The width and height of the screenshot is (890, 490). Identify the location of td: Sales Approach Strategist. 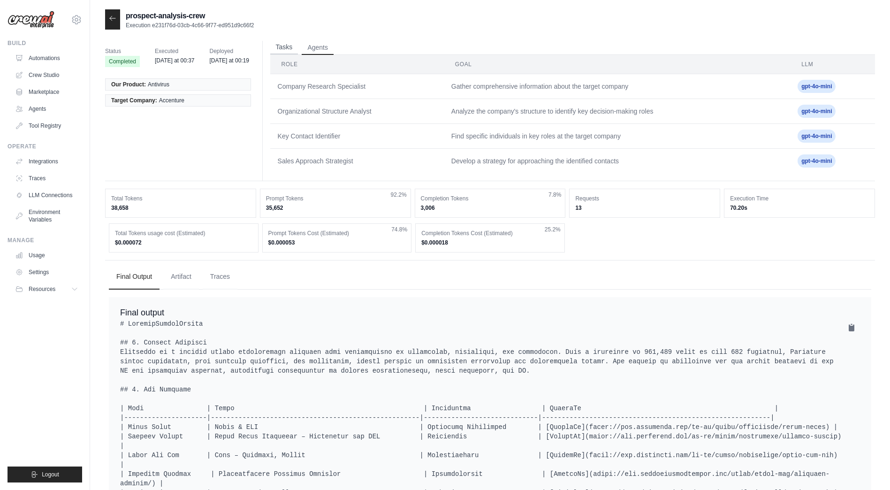
(357, 161).